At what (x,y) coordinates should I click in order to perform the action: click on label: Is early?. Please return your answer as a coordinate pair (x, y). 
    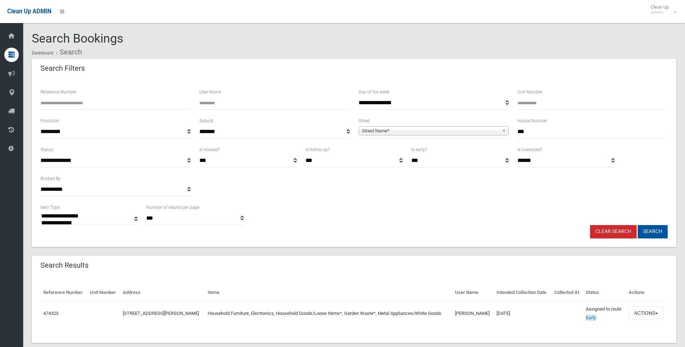
    Looking at the image, I should click on (419, 150).